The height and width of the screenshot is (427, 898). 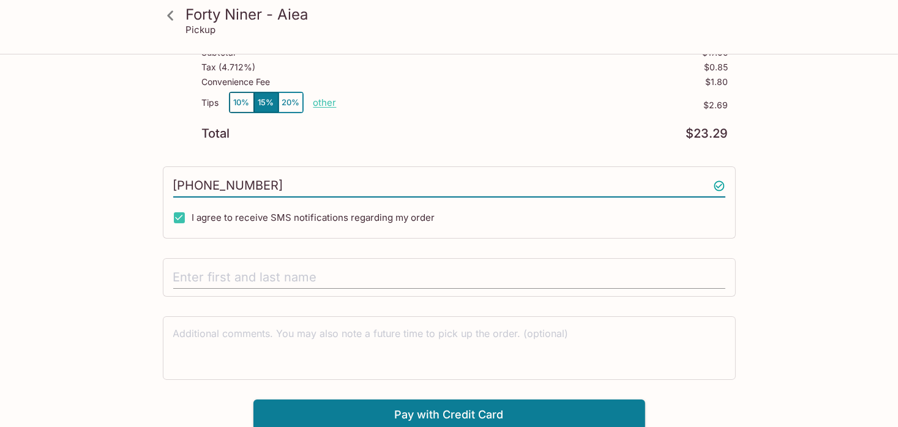 I want to click on span: I agree to receive SMS notifications regarding my order, so click(x=314, y=217).